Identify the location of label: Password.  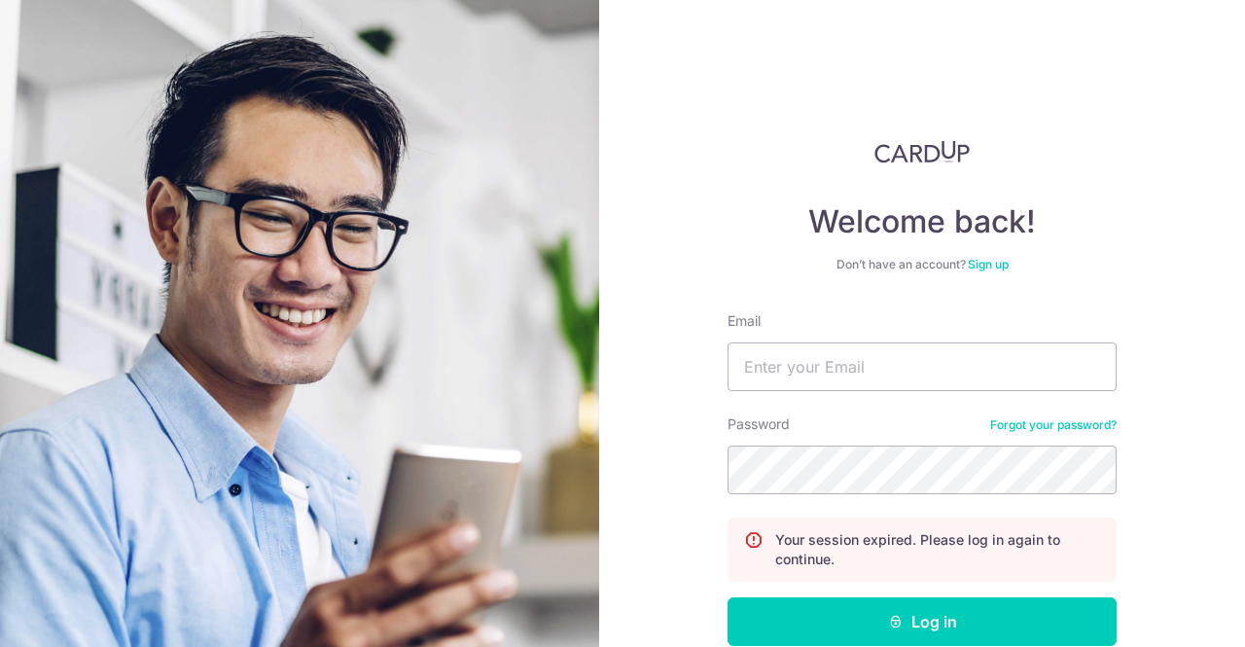
(758, 424).